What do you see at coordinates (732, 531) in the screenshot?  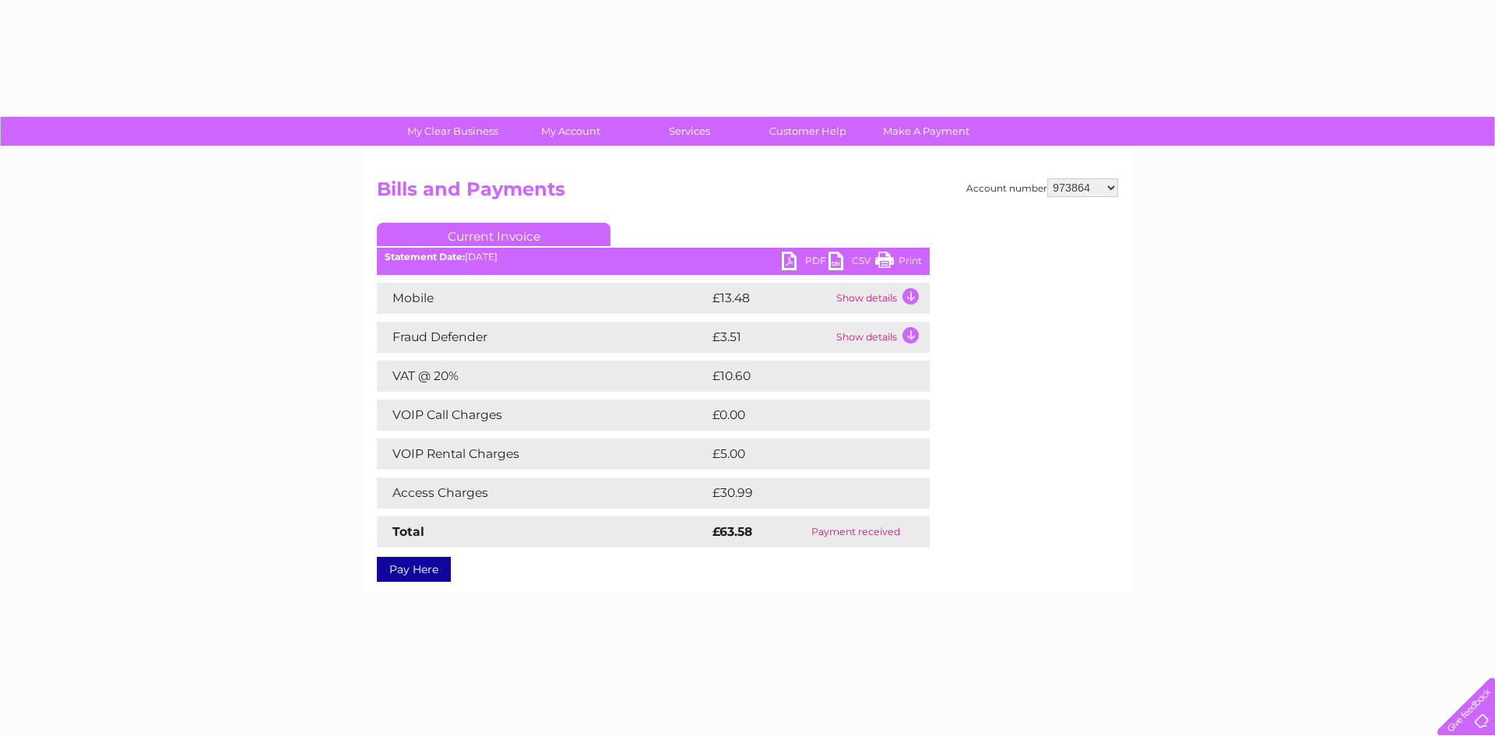 I see `strong: £63.58` at bounding box center [732, 531].